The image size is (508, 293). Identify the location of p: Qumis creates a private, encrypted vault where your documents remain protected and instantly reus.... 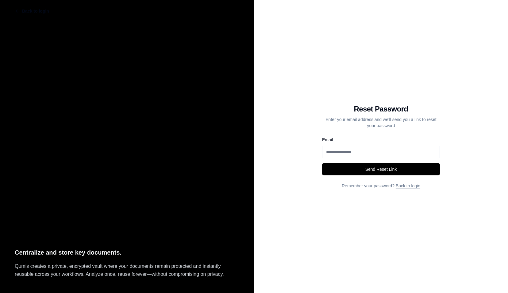
(127, 270).